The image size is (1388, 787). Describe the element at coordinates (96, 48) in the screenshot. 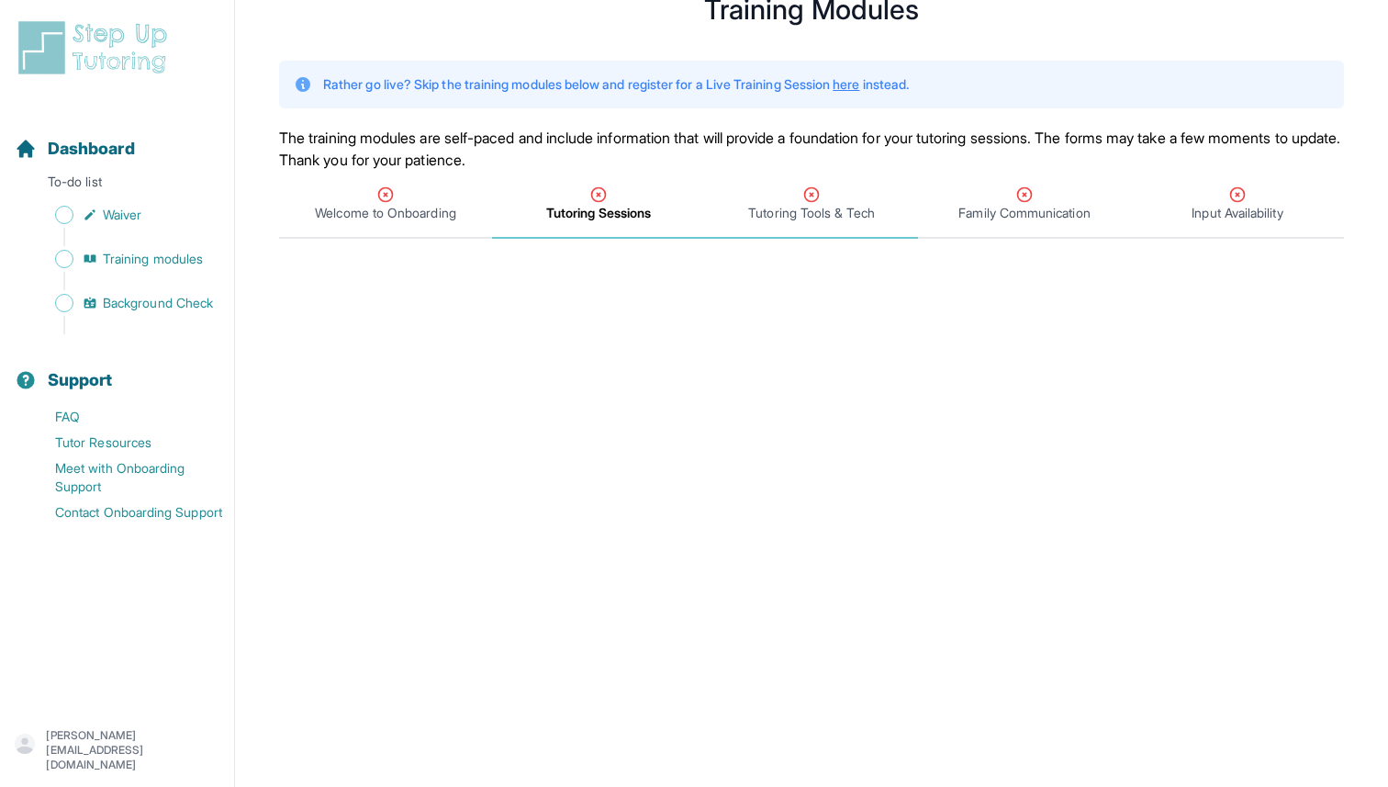

I see `img: logo` at that location.